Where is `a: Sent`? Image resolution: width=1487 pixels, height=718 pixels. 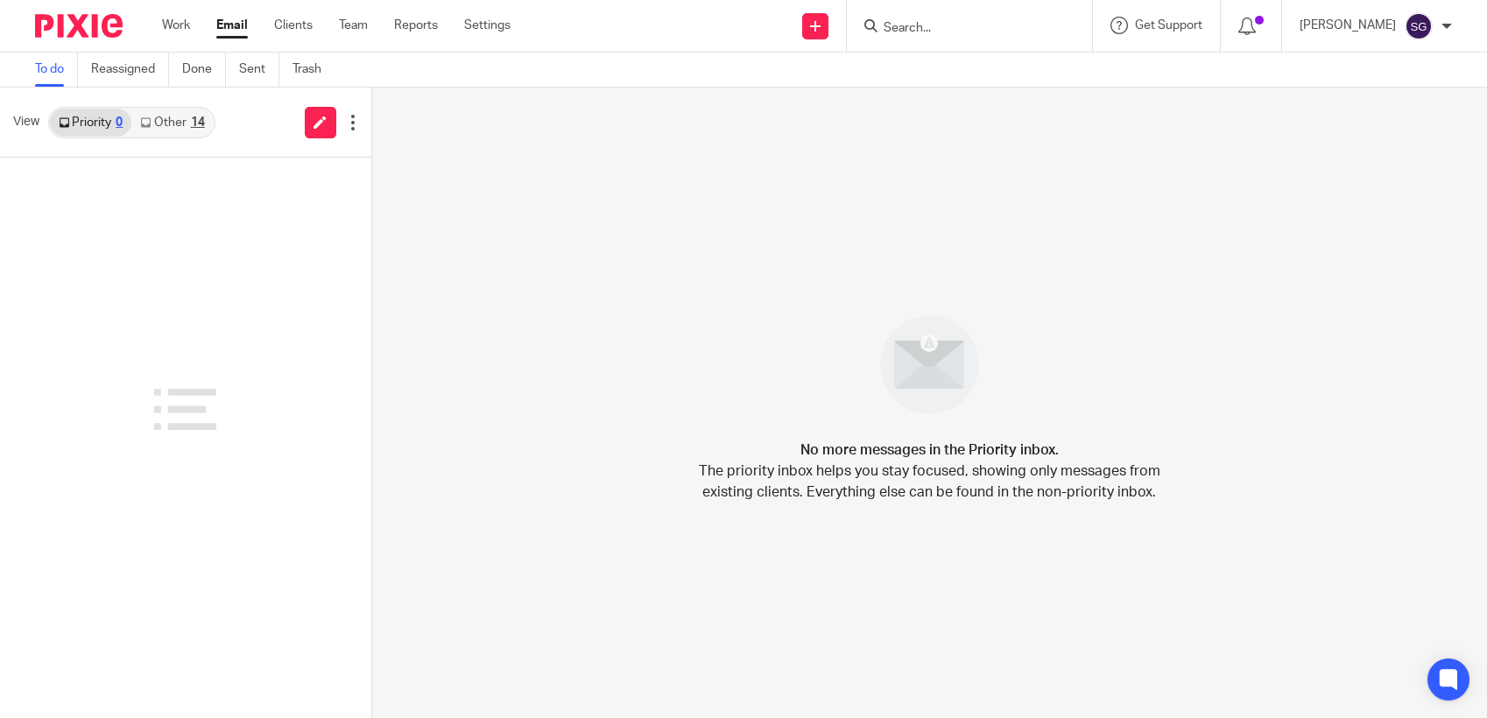
a: Sent is located at coordinates (259, 69).